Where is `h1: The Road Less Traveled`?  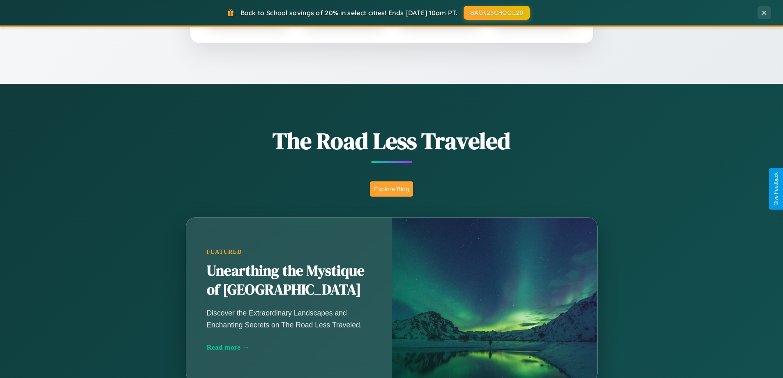
h1: The Road Less Traveled is located at coordinates (392, 141).